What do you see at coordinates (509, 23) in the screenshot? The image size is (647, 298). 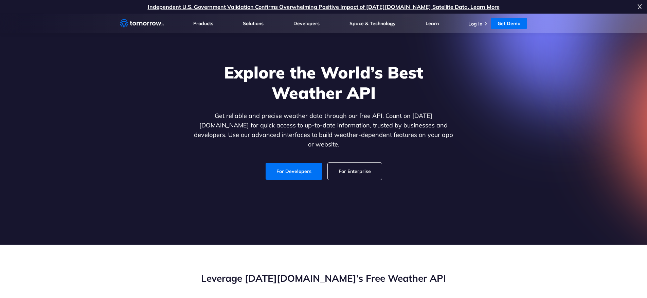 I see `a: Get Demo` at bounding box center [509, 23].